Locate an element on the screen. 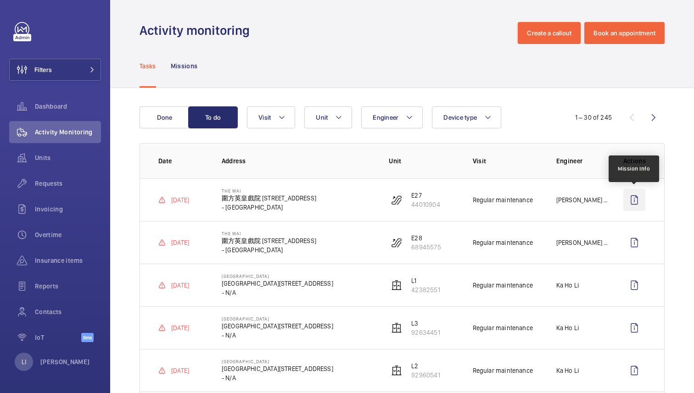  button: Create a callout is located at coordinates (549, 33).